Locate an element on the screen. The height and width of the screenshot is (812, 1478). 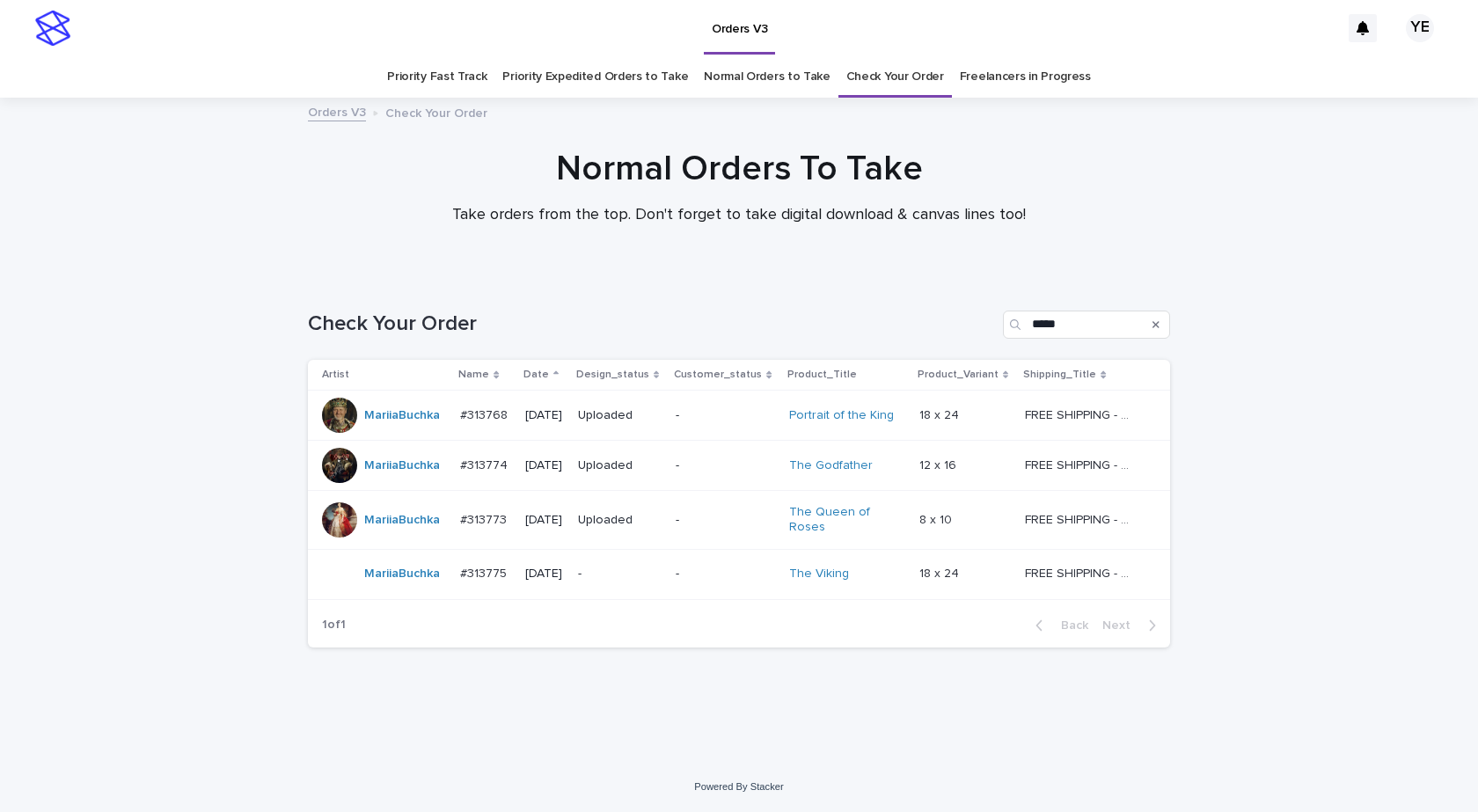
a: Check Your Order is located at coordinates (895, 77).